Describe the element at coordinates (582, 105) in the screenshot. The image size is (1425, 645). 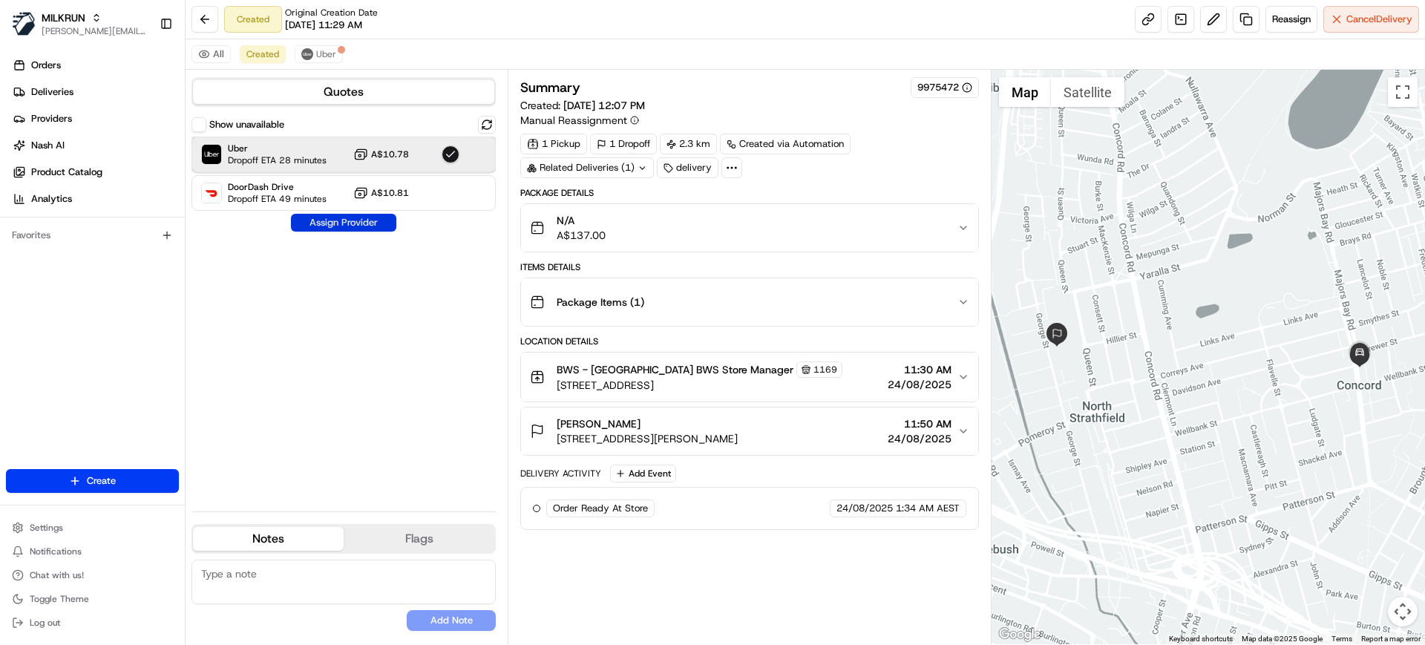
I see `span: Created:` at that location.